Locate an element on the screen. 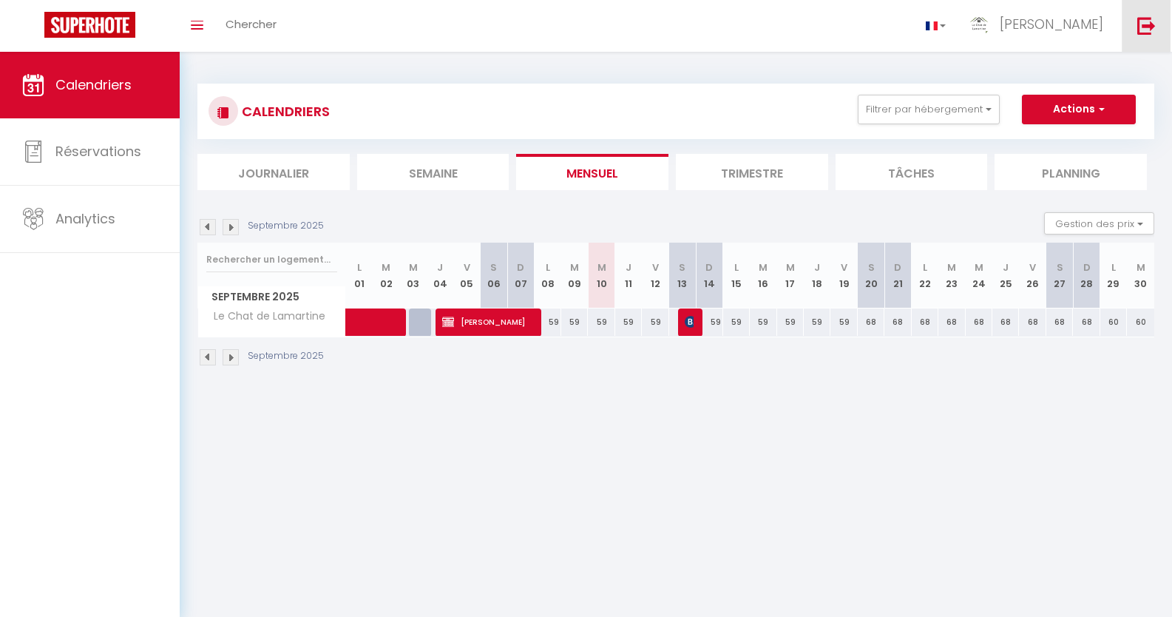  span: Analytics is located at coordinates (85, 218).